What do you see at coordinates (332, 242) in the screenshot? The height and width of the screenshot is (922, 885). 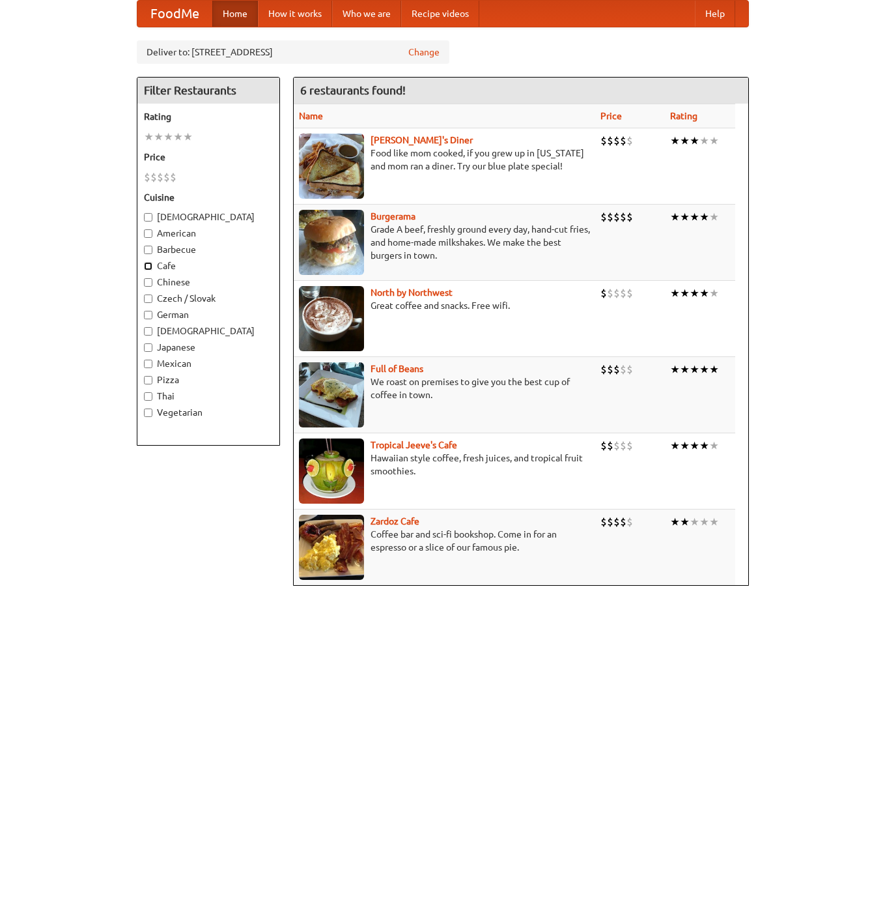 I see `img: burgerama.jpg` at bounding box center [332, 242].